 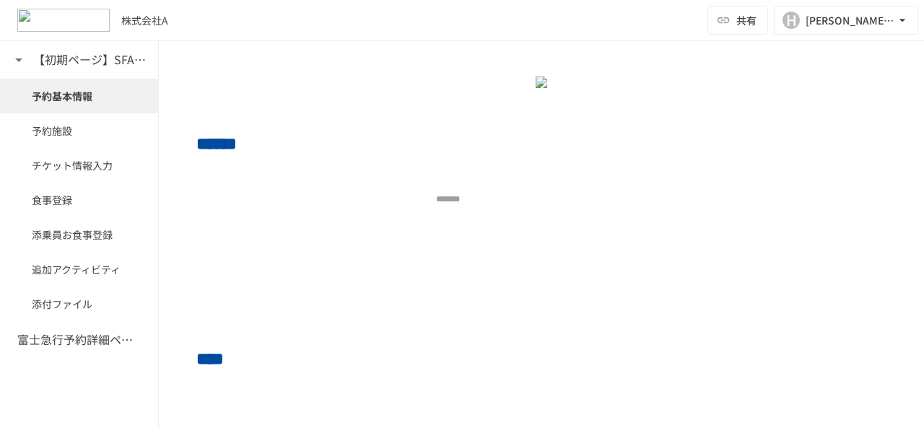 I want to click on span: 添付ファイル, so click(x=79, y=304).